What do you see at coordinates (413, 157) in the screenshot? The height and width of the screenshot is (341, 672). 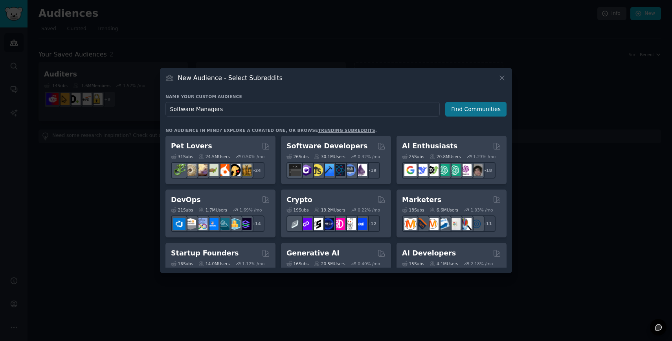 I see `div: 25 Sub s` at bounding box center [413, 157].